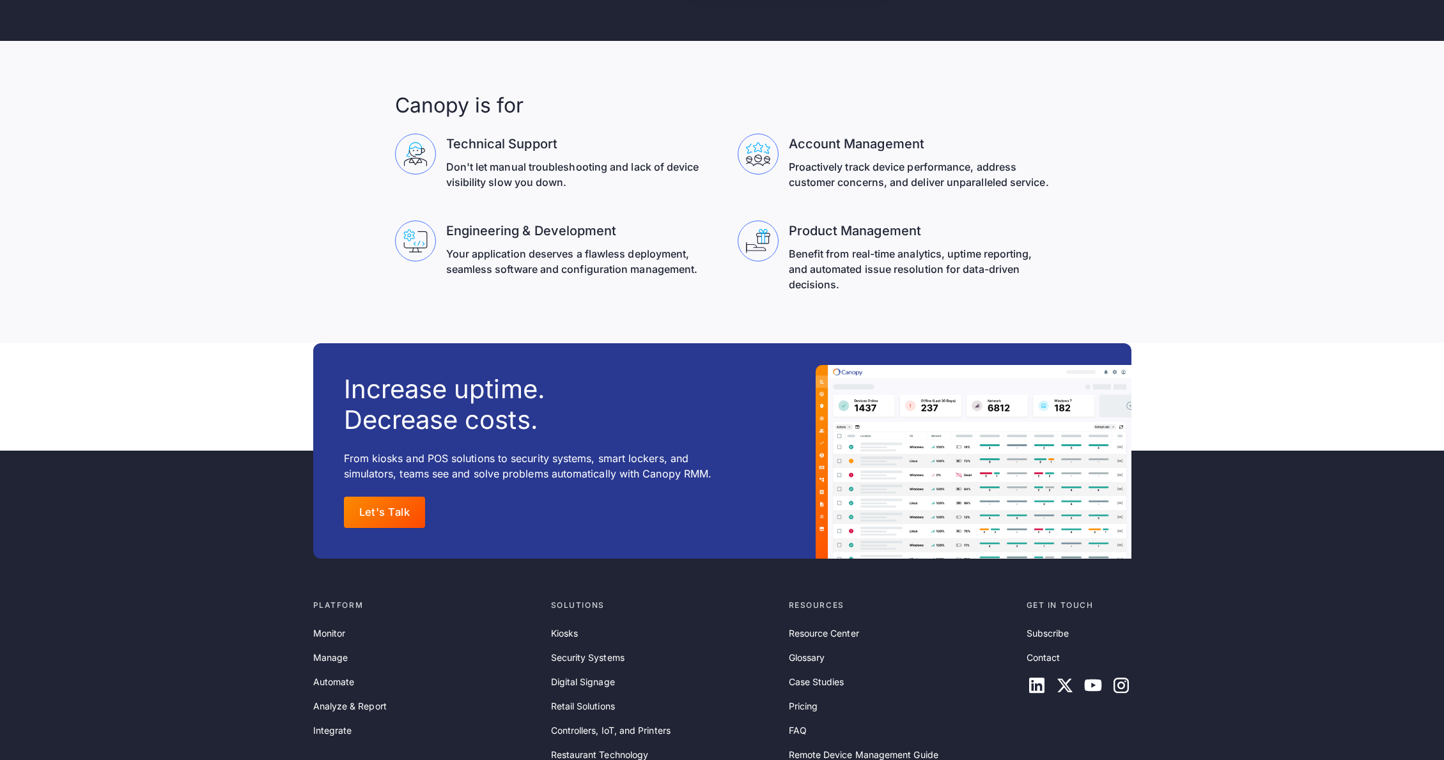  I want to click on div: Resources, so click(903, 605).